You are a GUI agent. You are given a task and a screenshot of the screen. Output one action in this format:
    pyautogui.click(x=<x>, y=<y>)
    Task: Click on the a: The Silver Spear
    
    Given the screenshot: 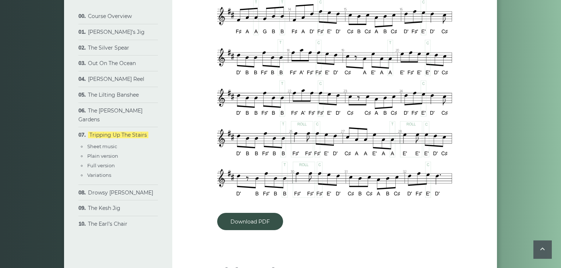 What is the action you would take?
    pyautogui.click(x=109, y=48)
    